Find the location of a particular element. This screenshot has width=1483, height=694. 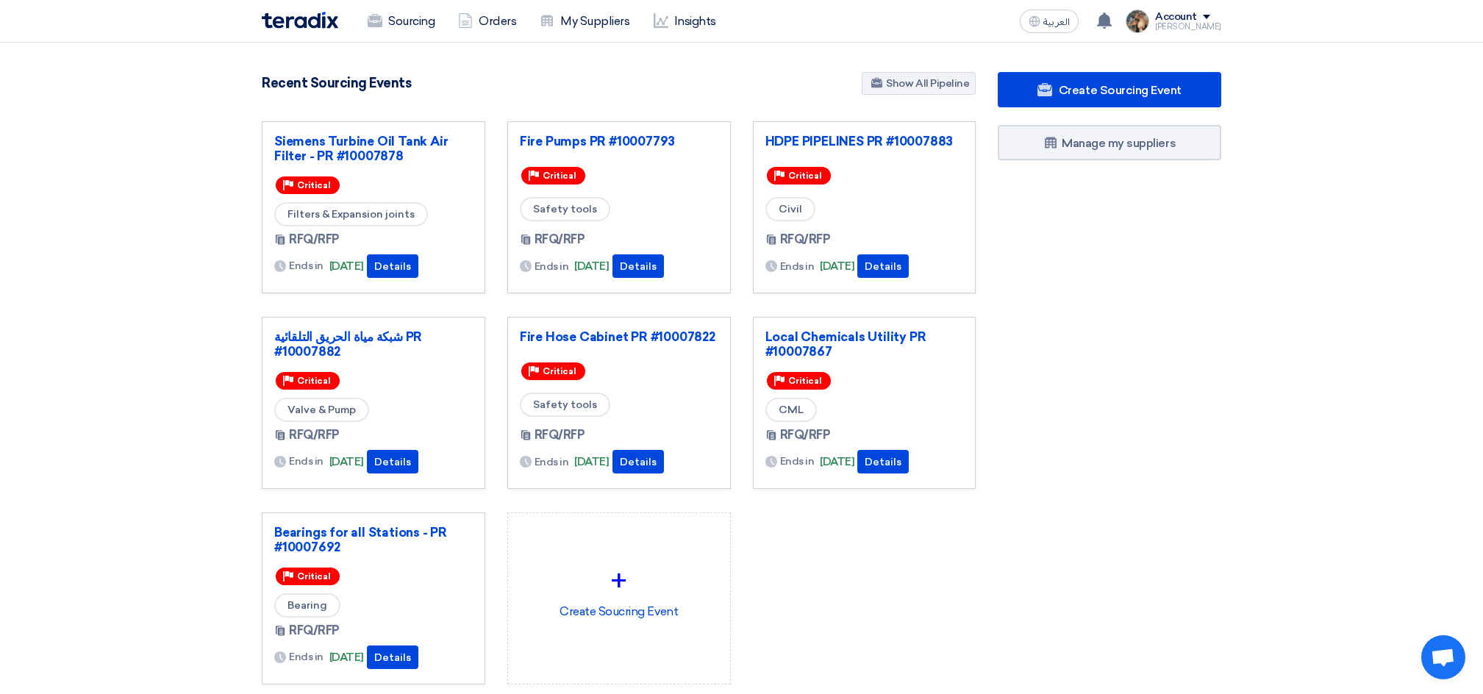

span: العربية is located at coordinates (1057, 22).